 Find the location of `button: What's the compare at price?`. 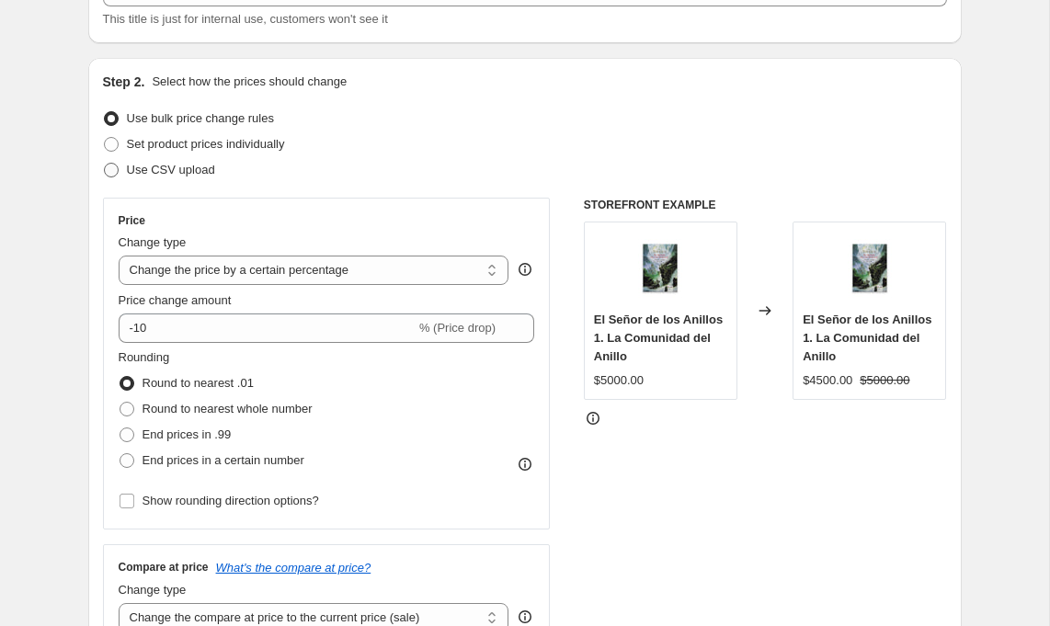

button: What's the compare at price? is located at coordinates (293, 567).